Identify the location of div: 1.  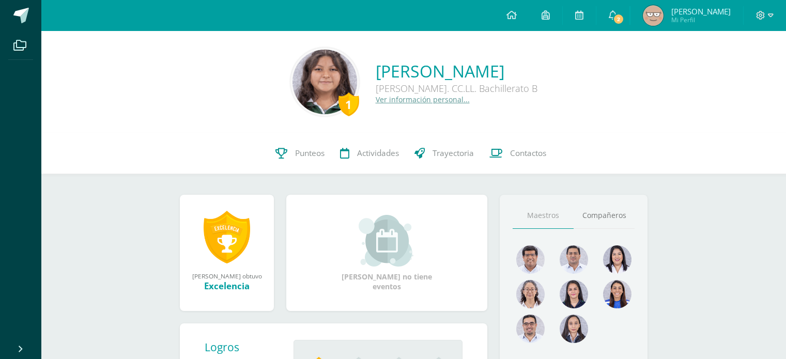
(349, 104).